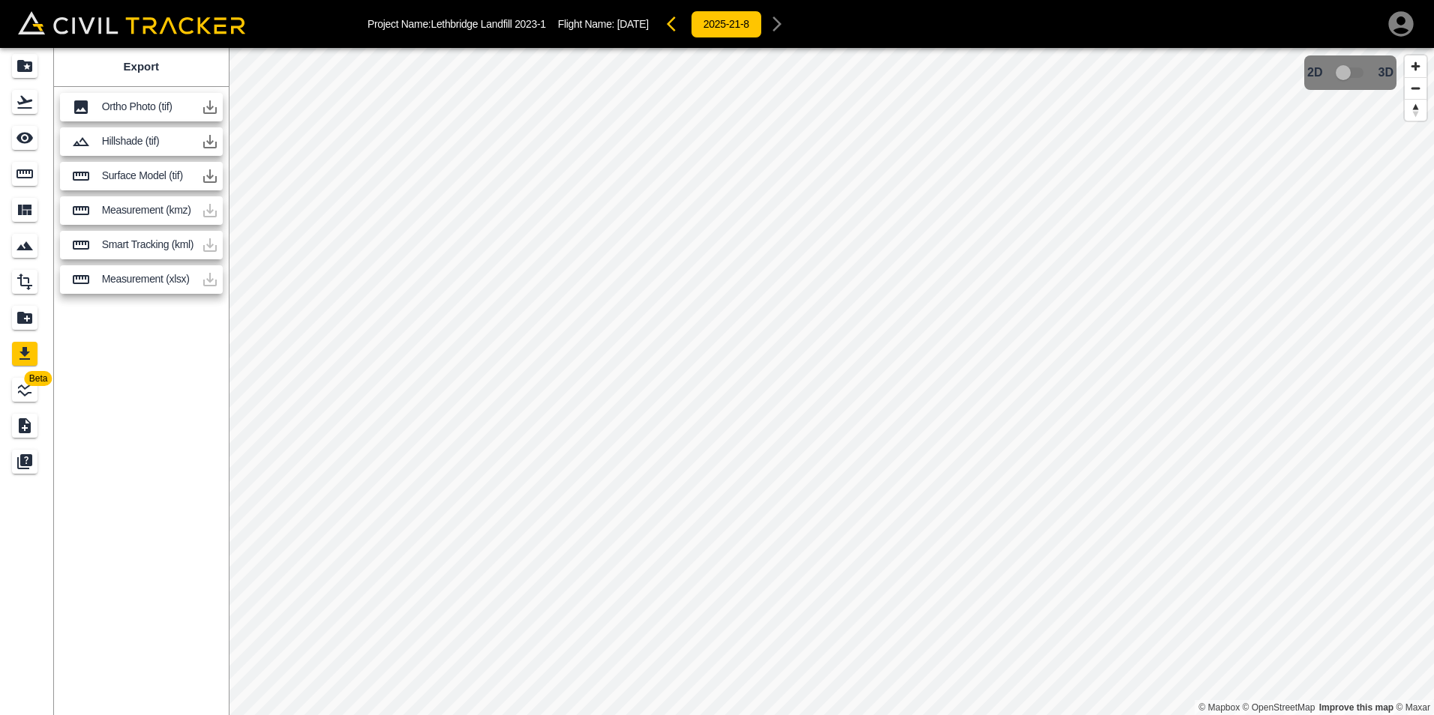 This screenshot has width=1434, height=715. What do you see at coordinates (1415, 88) in the screenshot?
I see `button: Zoom out` at bounding box center [1415, 88].